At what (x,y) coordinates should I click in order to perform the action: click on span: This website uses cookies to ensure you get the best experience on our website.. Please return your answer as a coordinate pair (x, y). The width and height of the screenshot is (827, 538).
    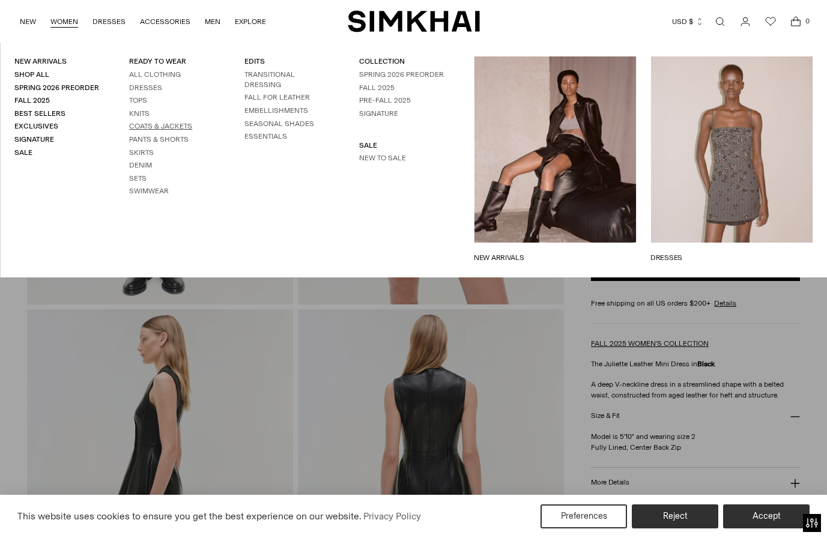
    Looking at the image, I should click on (189, 516).